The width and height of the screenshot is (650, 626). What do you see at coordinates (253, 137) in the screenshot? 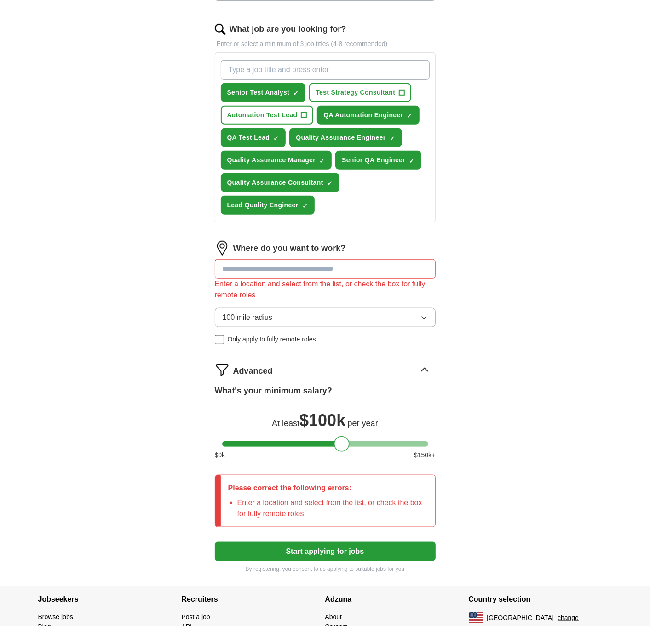
I see `button: QA Test Lead✓` at bounding box center [253, 137].